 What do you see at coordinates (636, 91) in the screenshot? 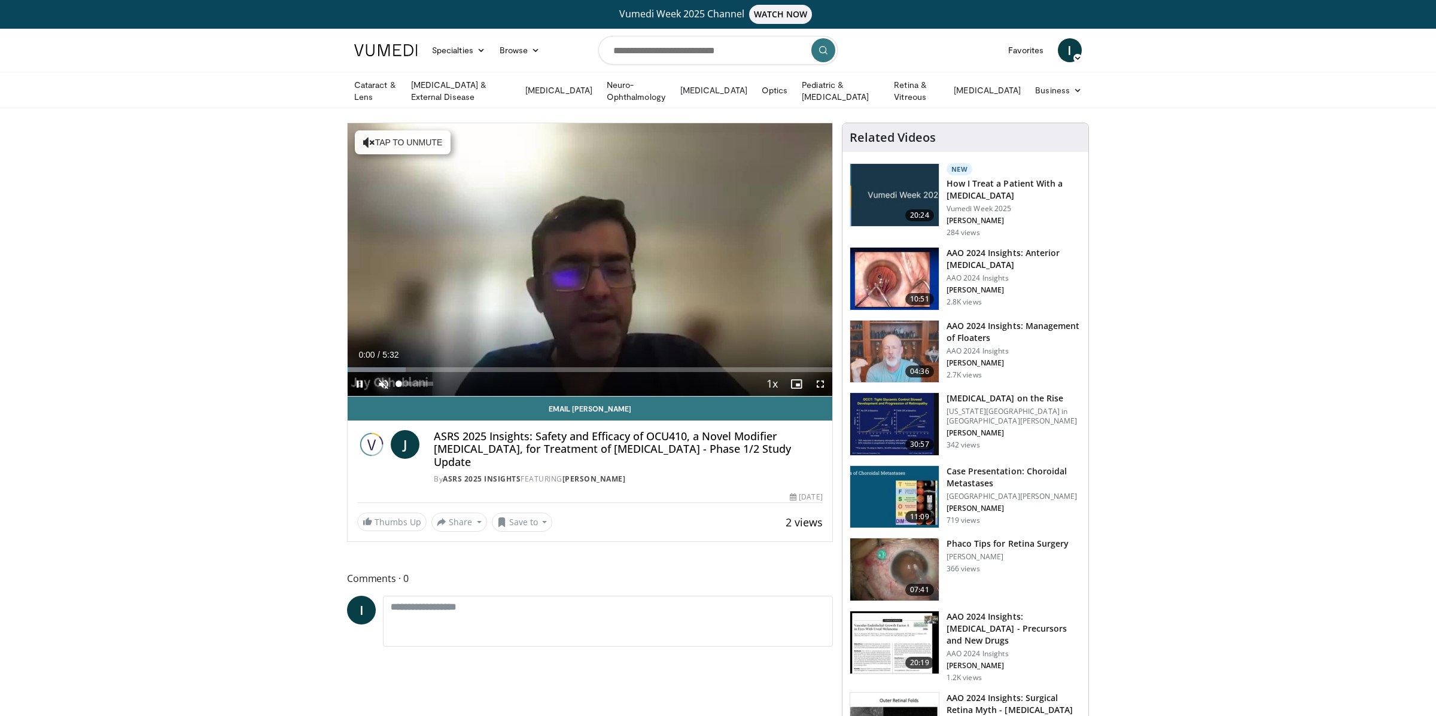
I see `a: Neuro-Ophthalmology` at bounding box center [636, 91].